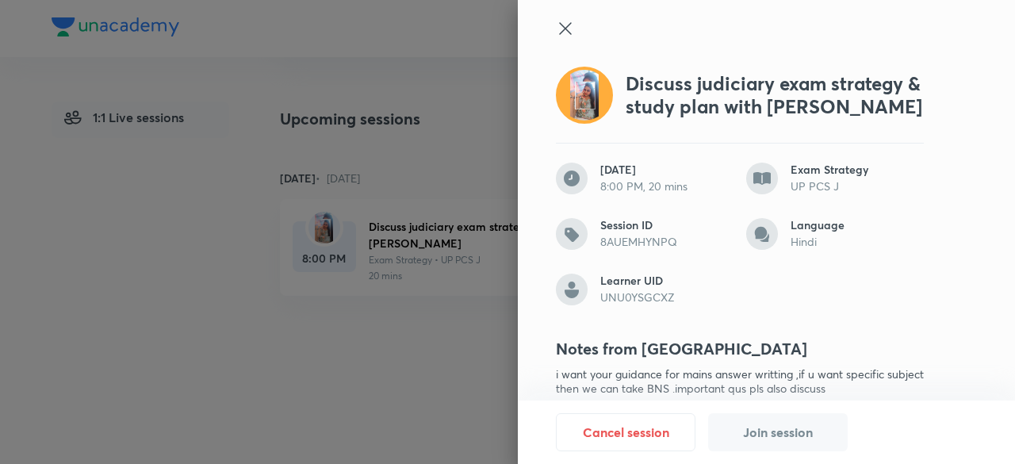 The image size is (1015, 464). Describe the element at coordinates (778, 432) in the screenshot. I see `button: Join session` at that location.